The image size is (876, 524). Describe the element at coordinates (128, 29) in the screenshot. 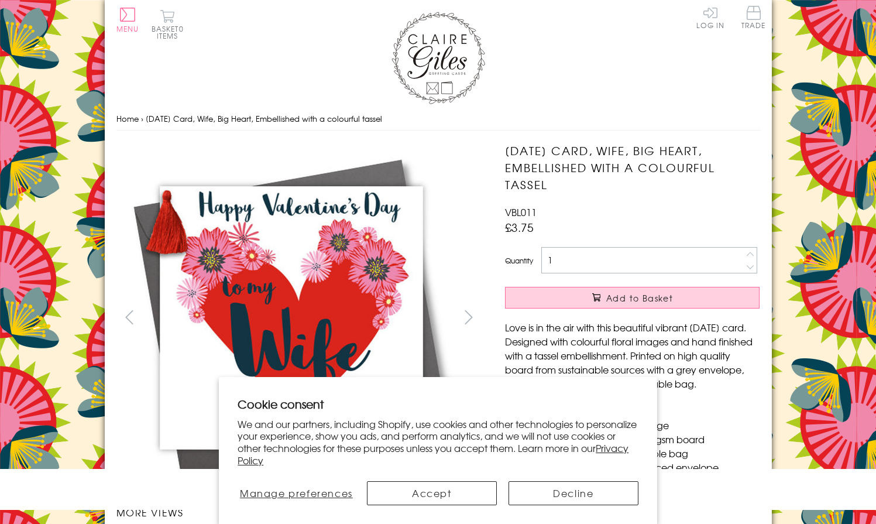

I see `span: Menu` at that location.